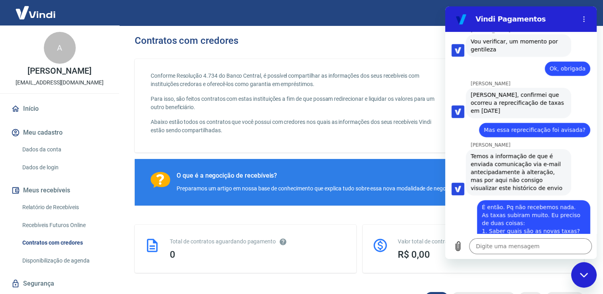  What do you see at coordinates (297, 80) in the screenshot?
I see `p: Conforme Resolução 4.734 do Banco Central, é possível compartilhar as informações dos seus recebí...` at bounding box center [297, 80].